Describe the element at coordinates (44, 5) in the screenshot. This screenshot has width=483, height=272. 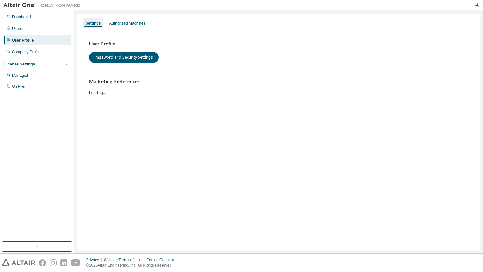
I see `img: Altair One` at that location.